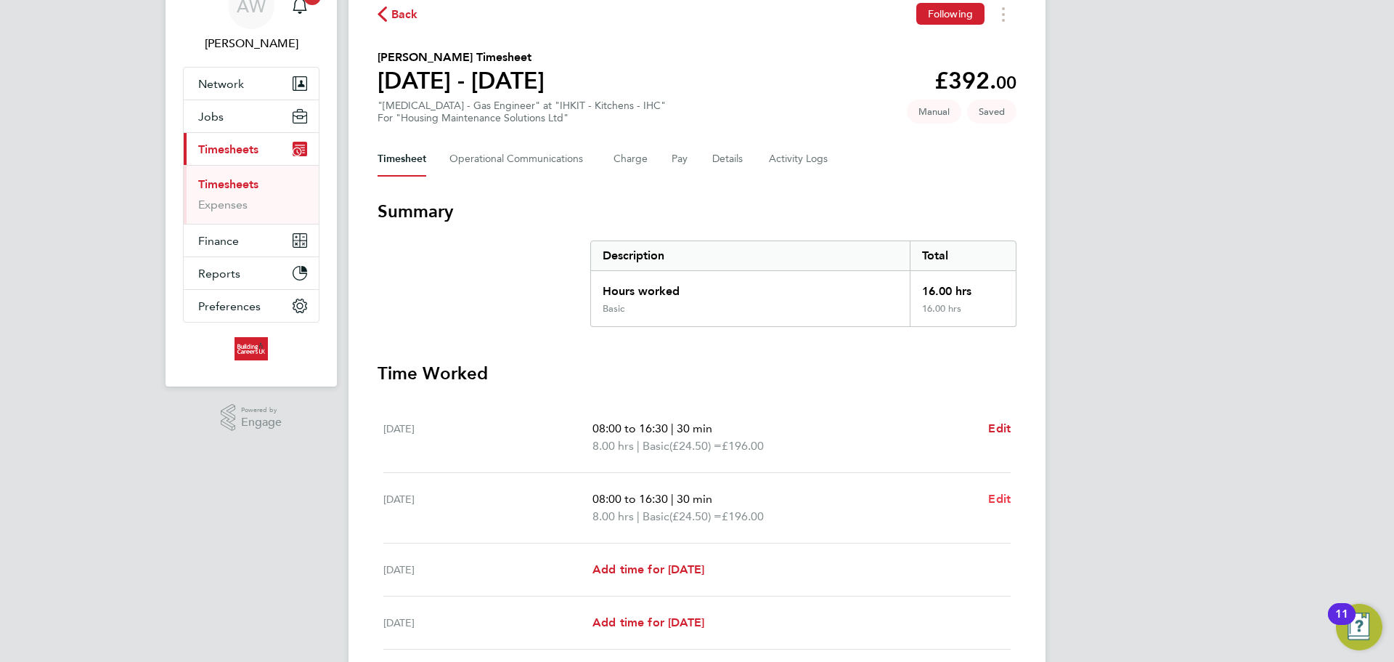 This screenshot has height=662, width=1394. What do you see at coordinates (729, 159) in the screenshot?
I see `button: Details` at bounding box center [729, 159].